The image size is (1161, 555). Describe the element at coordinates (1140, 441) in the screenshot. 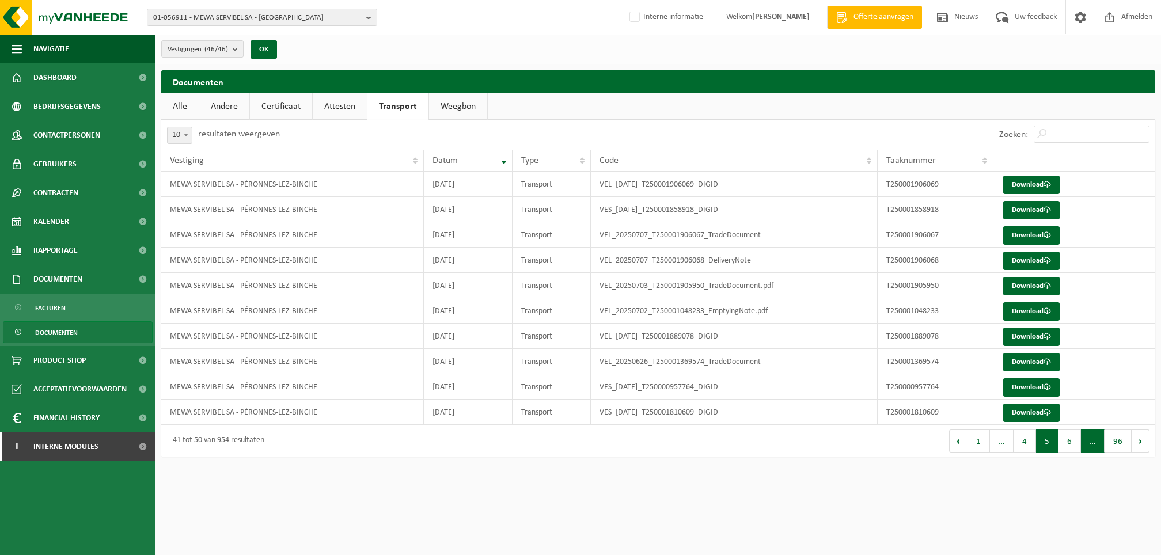

I see `button: Next` at that location.